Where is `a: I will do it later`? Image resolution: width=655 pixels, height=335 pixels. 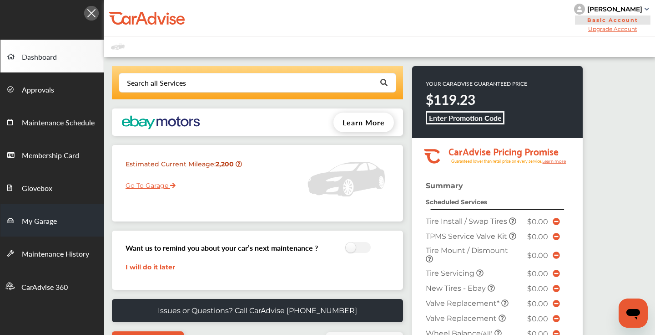 a: I will do it later is located at coordinates (150, 267).